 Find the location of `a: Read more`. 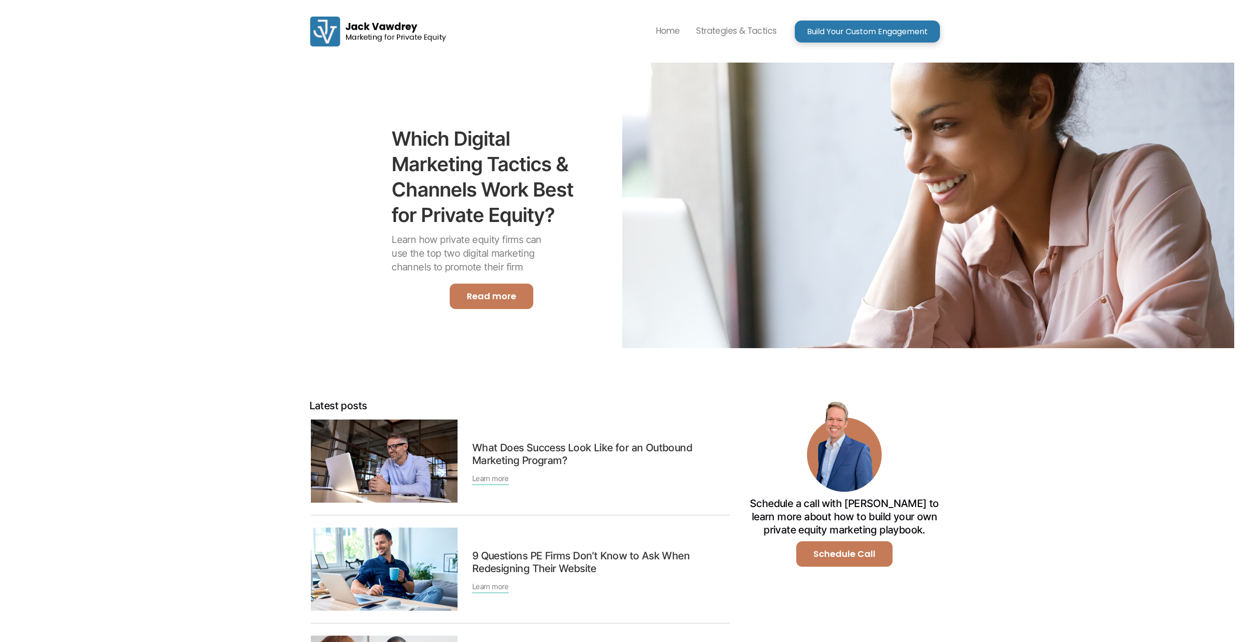

a: Read more is located at coordinates (491, 296).